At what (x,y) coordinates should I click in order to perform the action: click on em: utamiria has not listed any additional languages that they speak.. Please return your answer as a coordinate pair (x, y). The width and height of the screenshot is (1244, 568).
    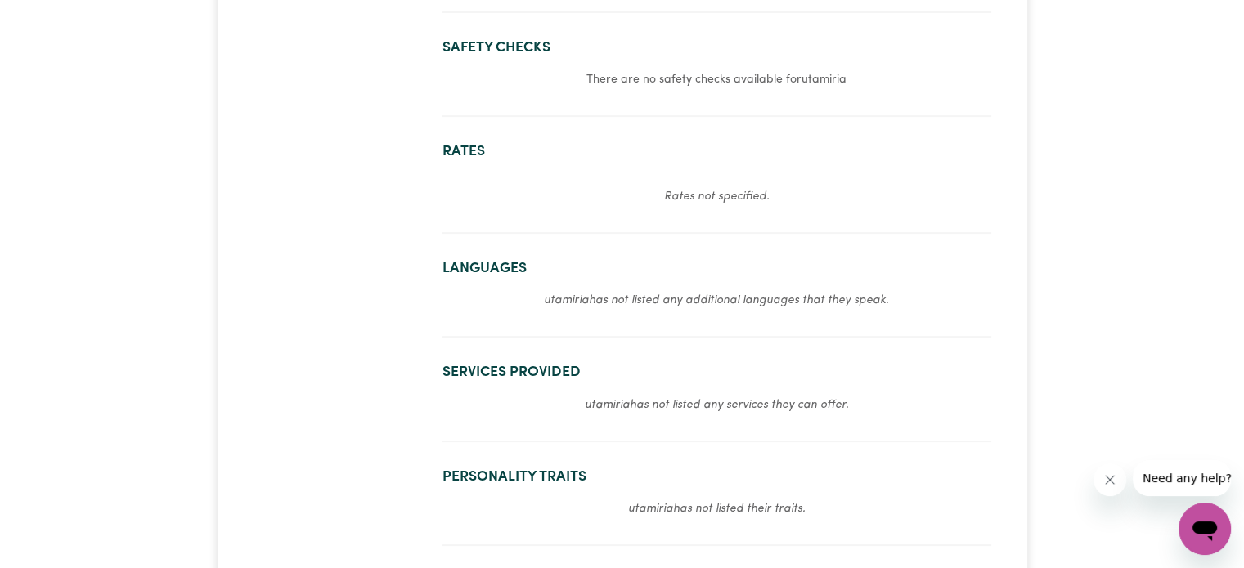
    Looking at the image, I should click on (716, 300).